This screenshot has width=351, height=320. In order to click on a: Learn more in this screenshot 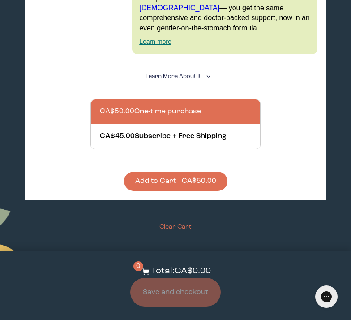, I will do `click(156, 42)`.